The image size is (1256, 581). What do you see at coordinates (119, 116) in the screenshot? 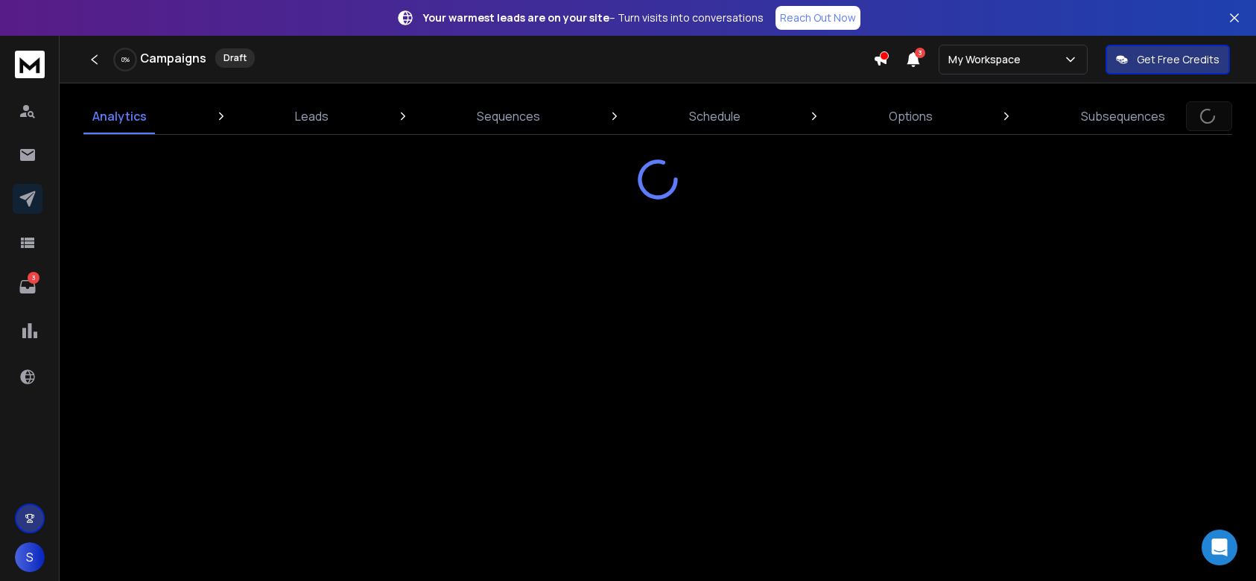
I see `a: Analytics` at bounding box center [119, 116].